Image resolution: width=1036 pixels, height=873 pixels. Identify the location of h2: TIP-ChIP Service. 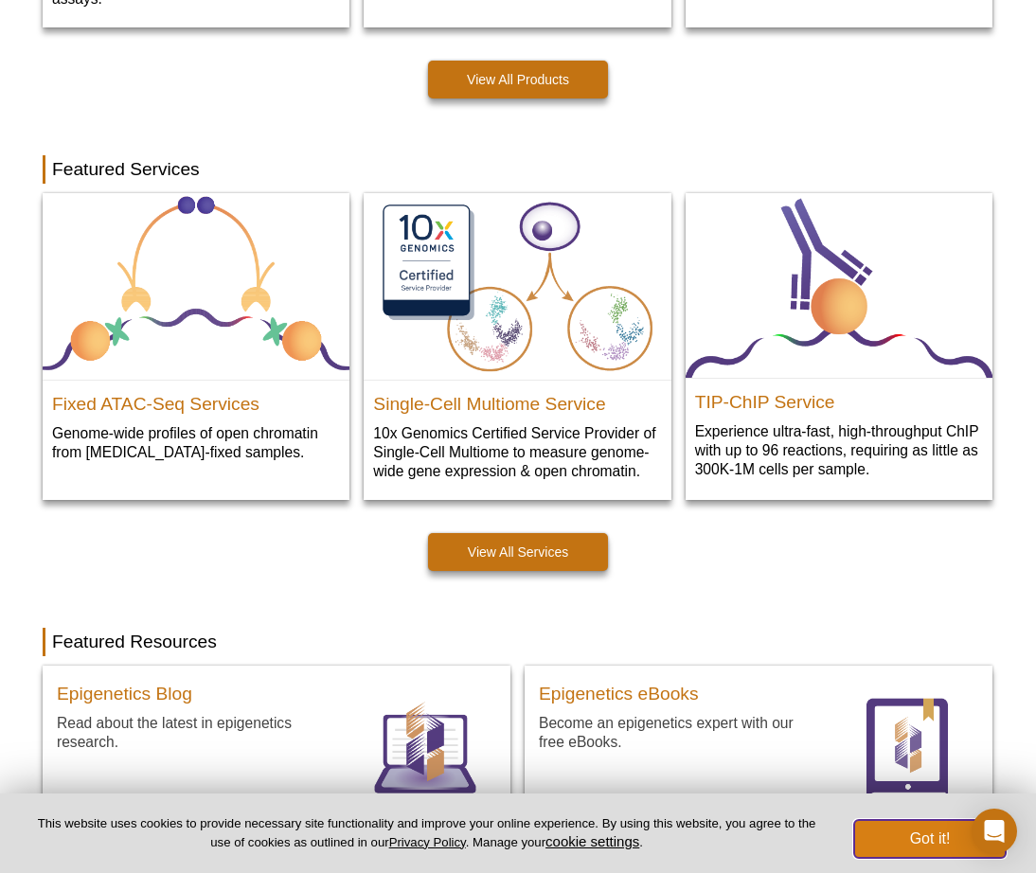
(839, 398).